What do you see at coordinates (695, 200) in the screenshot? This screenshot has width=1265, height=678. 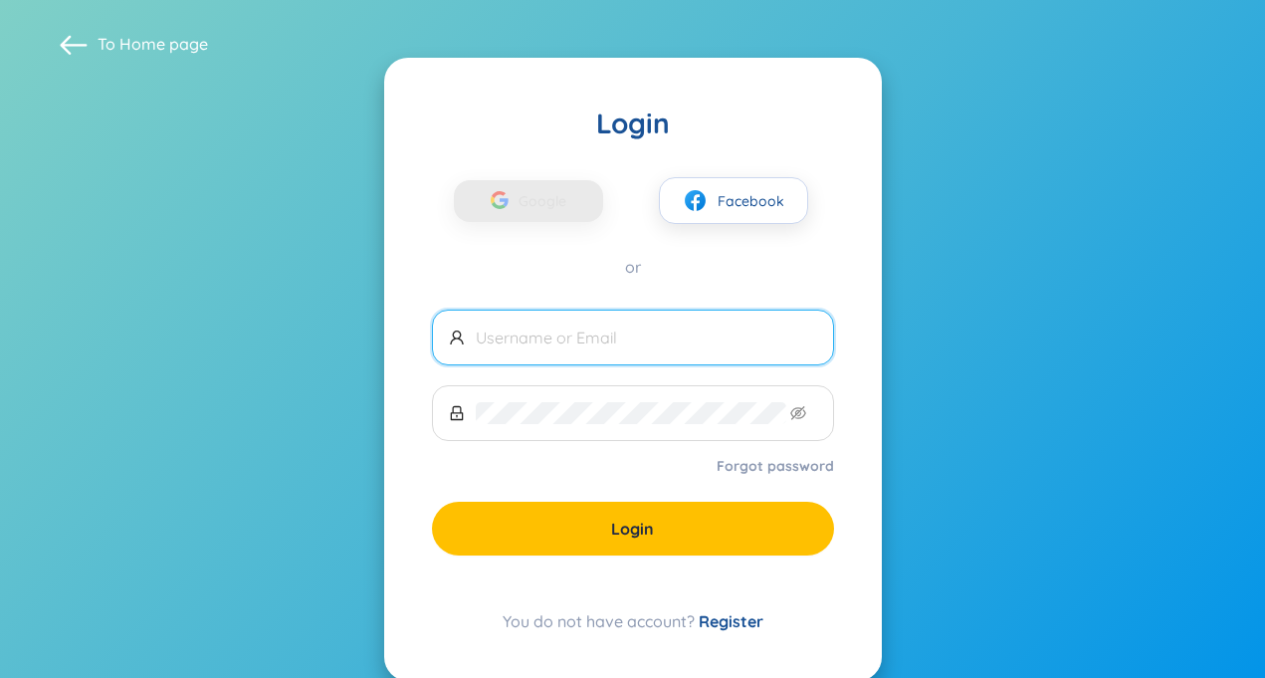 I see `img: facebook` at bounding box center [695, 200].